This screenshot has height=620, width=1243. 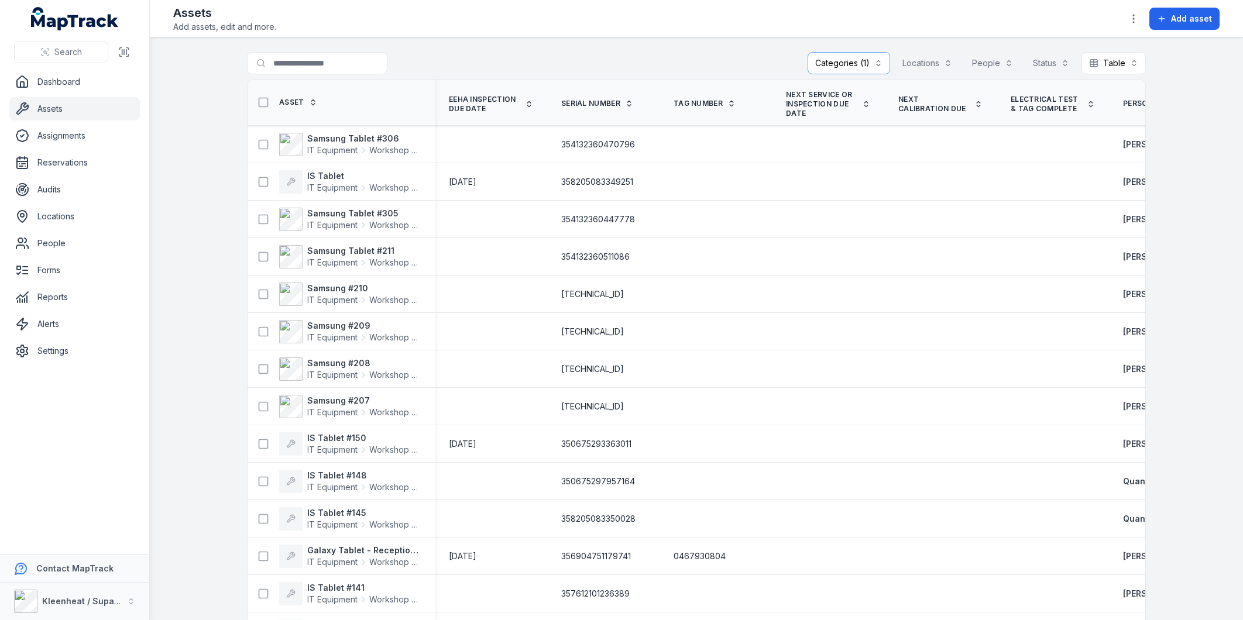 I want to click on a: People, so click(x=74, y=244).